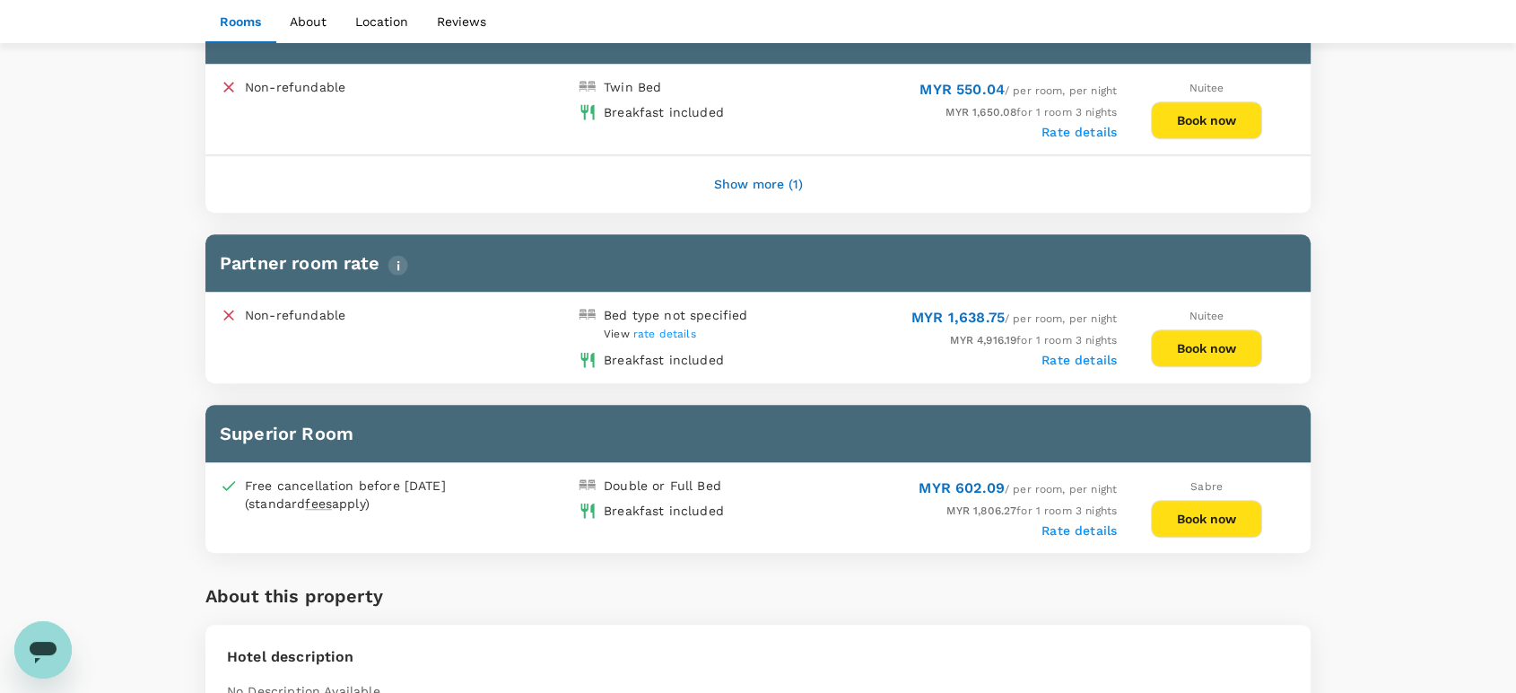  What do you see at coordinates (381, 22) in the screenshot?
I see `p: Location` at bounding box center [381, 22].